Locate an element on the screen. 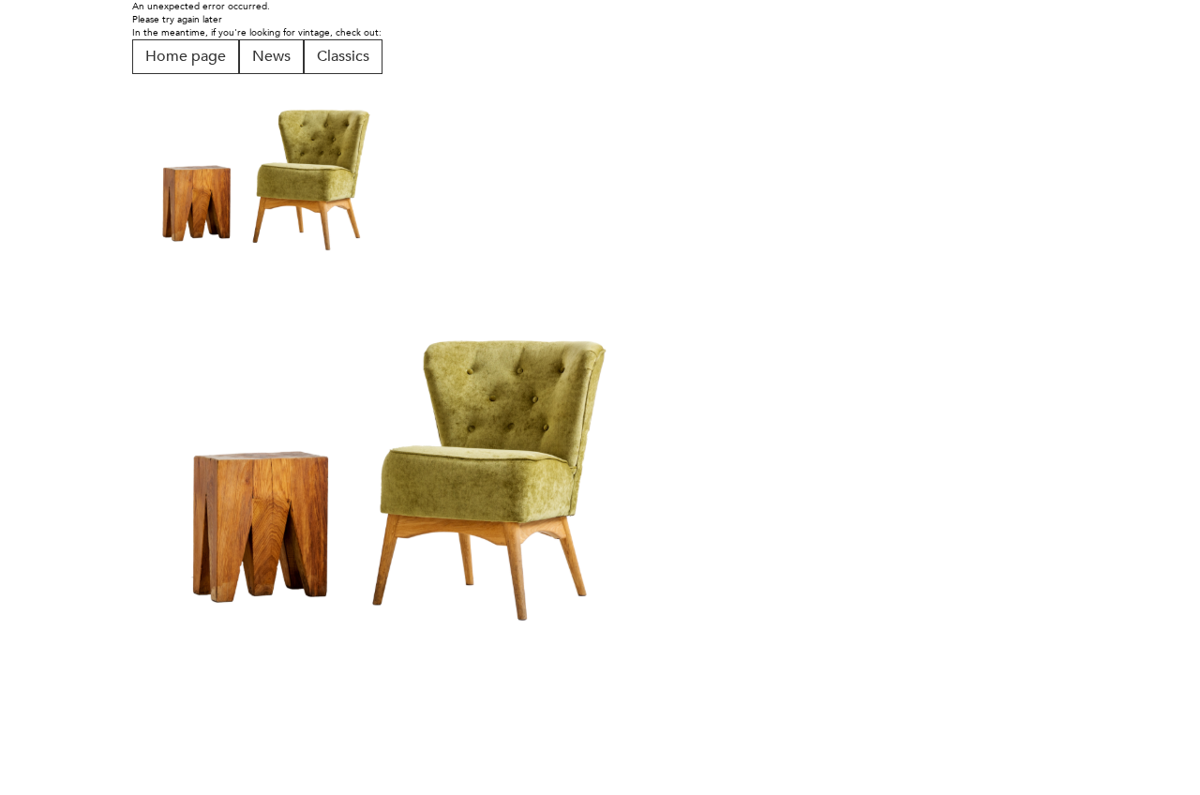  font: Please try again later is located at coordinates (177, 20).